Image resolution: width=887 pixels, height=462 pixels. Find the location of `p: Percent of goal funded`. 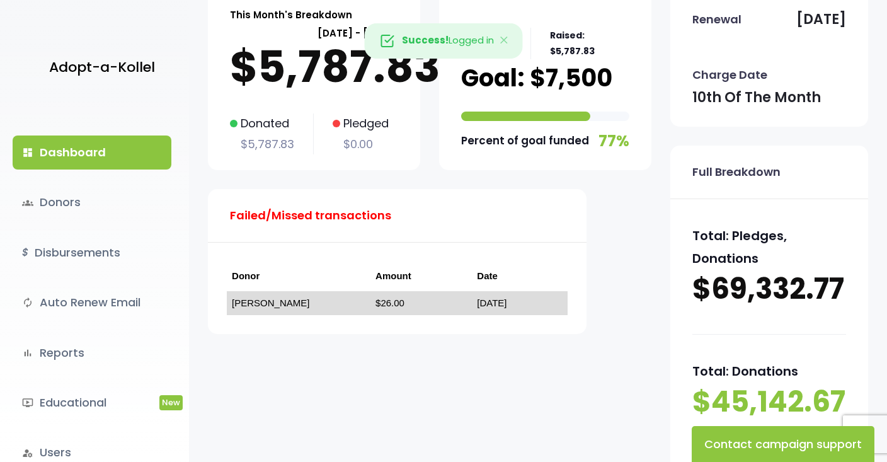

p: Percent of goal funded is located at coordinates (525, 140).